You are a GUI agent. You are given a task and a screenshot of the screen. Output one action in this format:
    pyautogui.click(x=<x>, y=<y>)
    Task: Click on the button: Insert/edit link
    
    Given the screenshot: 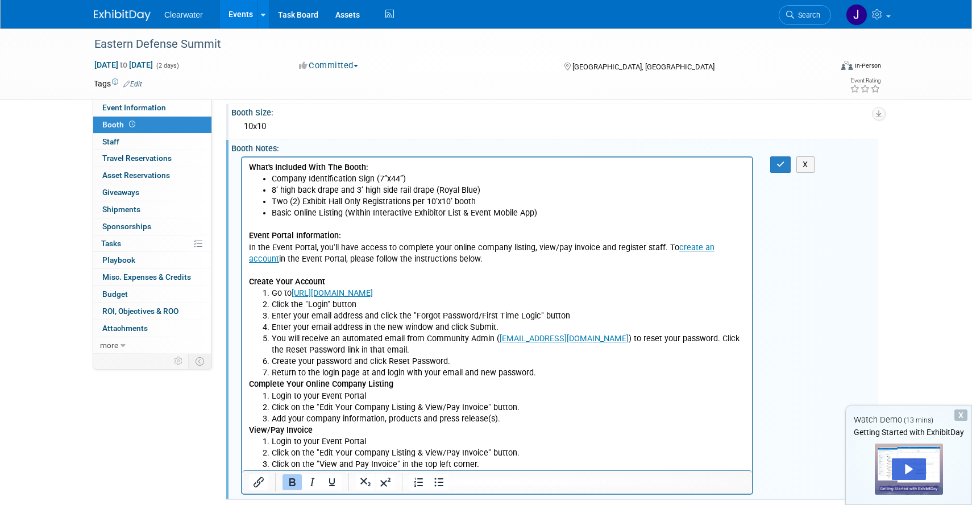 What is the action you would take?
    pyautogui.click(x=259, y=482)
    